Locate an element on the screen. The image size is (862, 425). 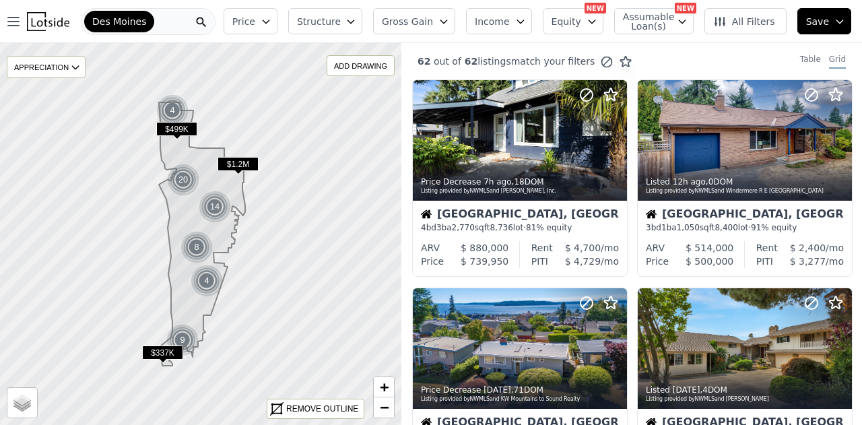
img: Lotside is located at coordinates (48, 22).